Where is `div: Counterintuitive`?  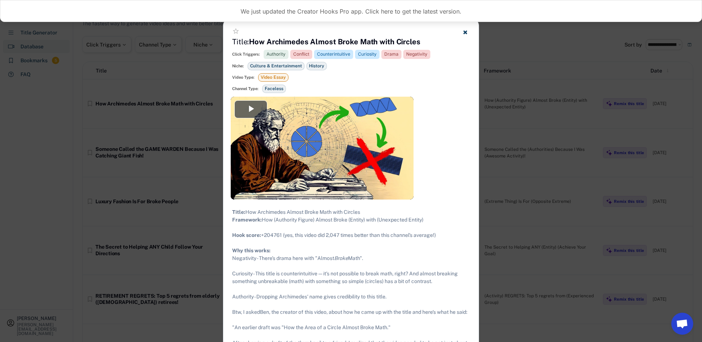 div: Counterintuitive is located at coordinates (333, 54).